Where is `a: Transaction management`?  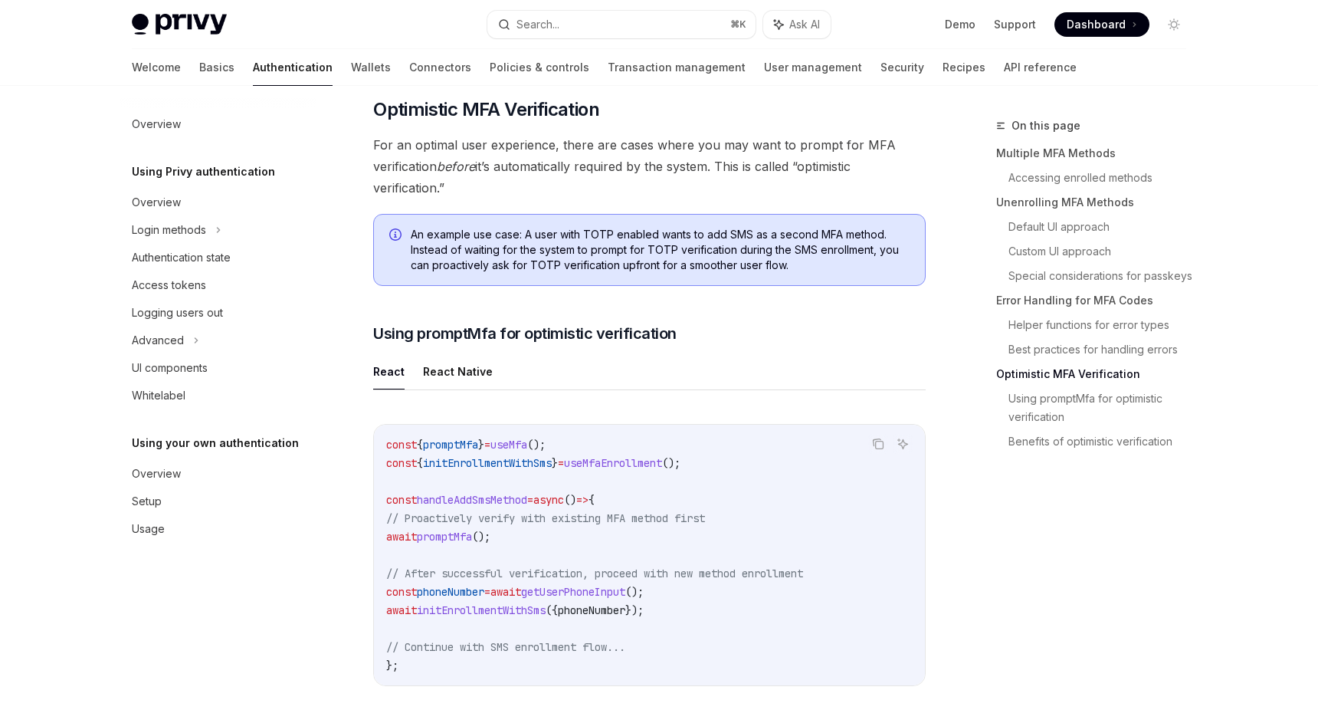 a: Transaction management is located at coordinates (677, 67).